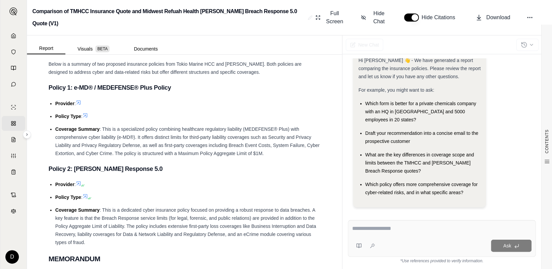 This screenshot has height=269, width=552. Describe the element at coordinates (93, 49) in the screenshot. I see `button: Visuals` at that location.